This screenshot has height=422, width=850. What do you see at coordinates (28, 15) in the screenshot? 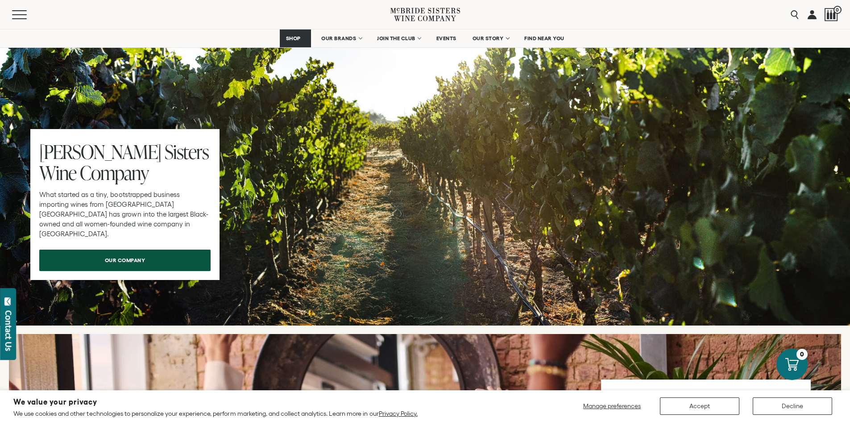
I see `button: Mobile Menu Trigger` at bounding box center [28, 15].